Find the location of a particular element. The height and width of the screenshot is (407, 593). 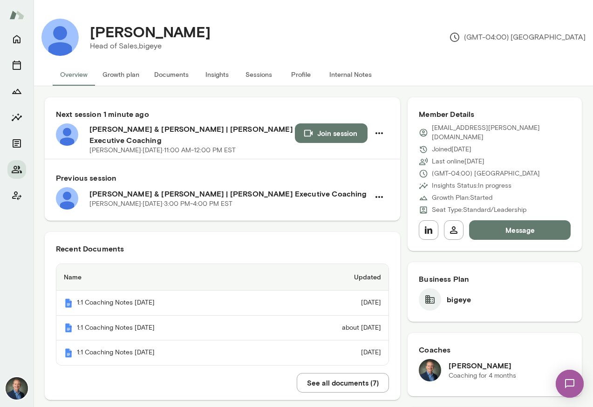

h6: Recent Documents is located at coordinates (222, 249).